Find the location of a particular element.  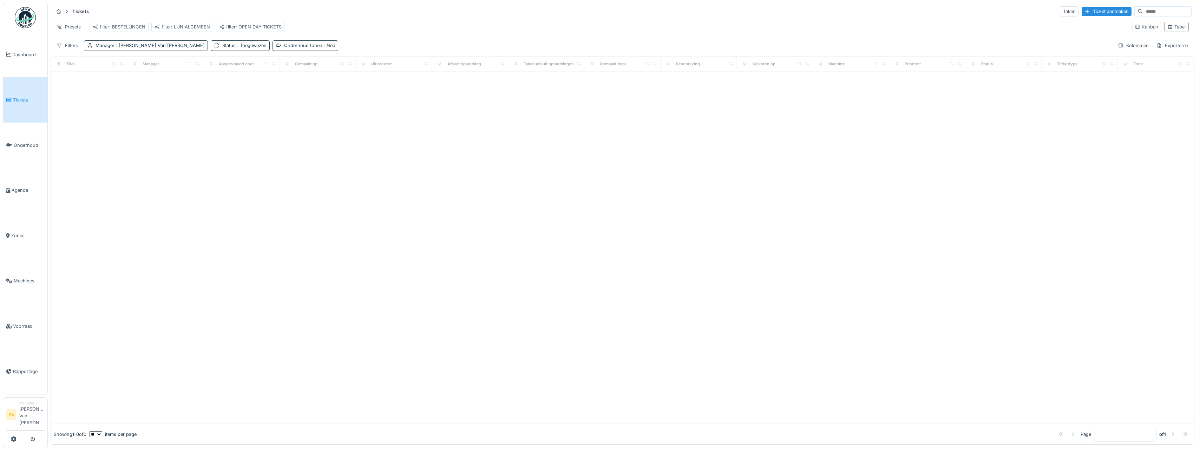

div: Machine is located at coordinates (837, 64).